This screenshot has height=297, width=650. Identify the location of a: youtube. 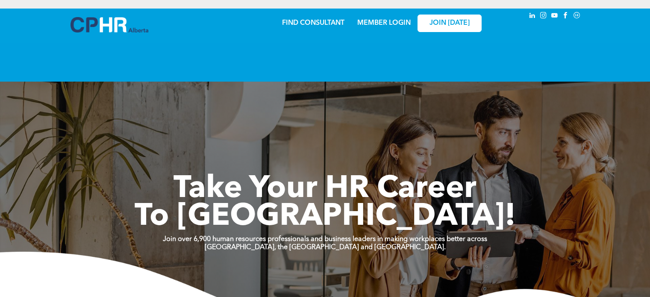
(555, 16).